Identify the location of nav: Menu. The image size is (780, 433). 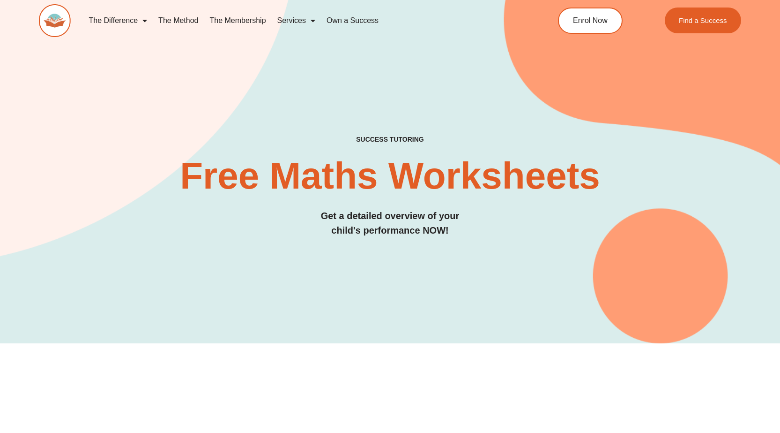
(300, 21).